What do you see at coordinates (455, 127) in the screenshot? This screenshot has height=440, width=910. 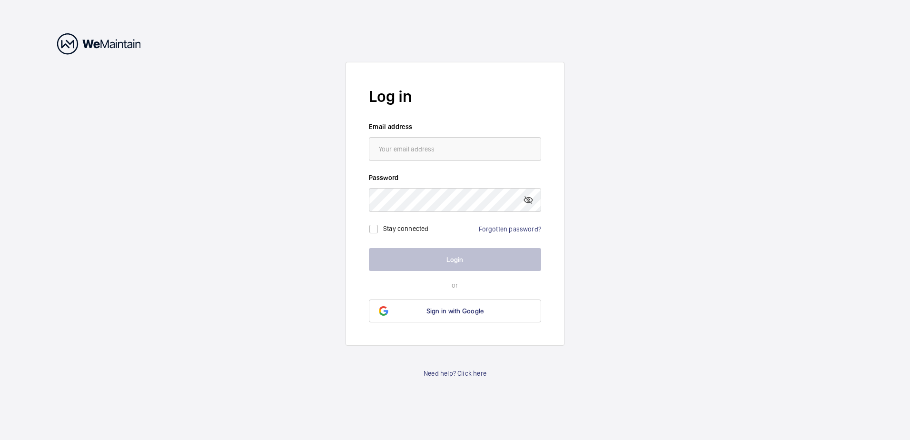 I see `label: Email address` at bounding box center [455, 127].